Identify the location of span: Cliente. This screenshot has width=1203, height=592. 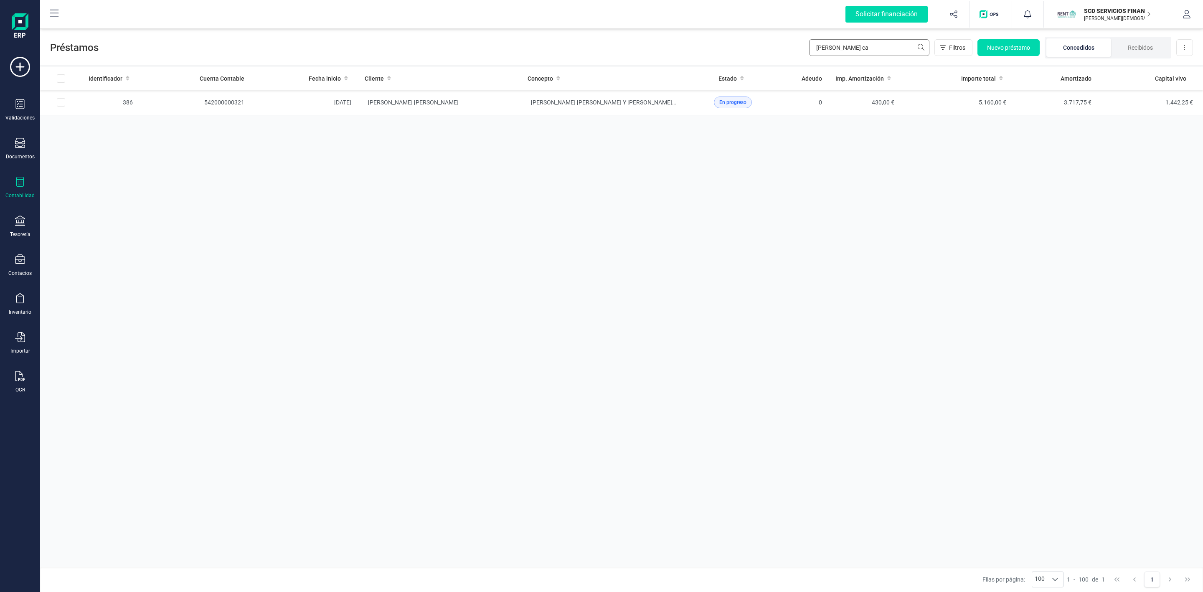
(374, 79).